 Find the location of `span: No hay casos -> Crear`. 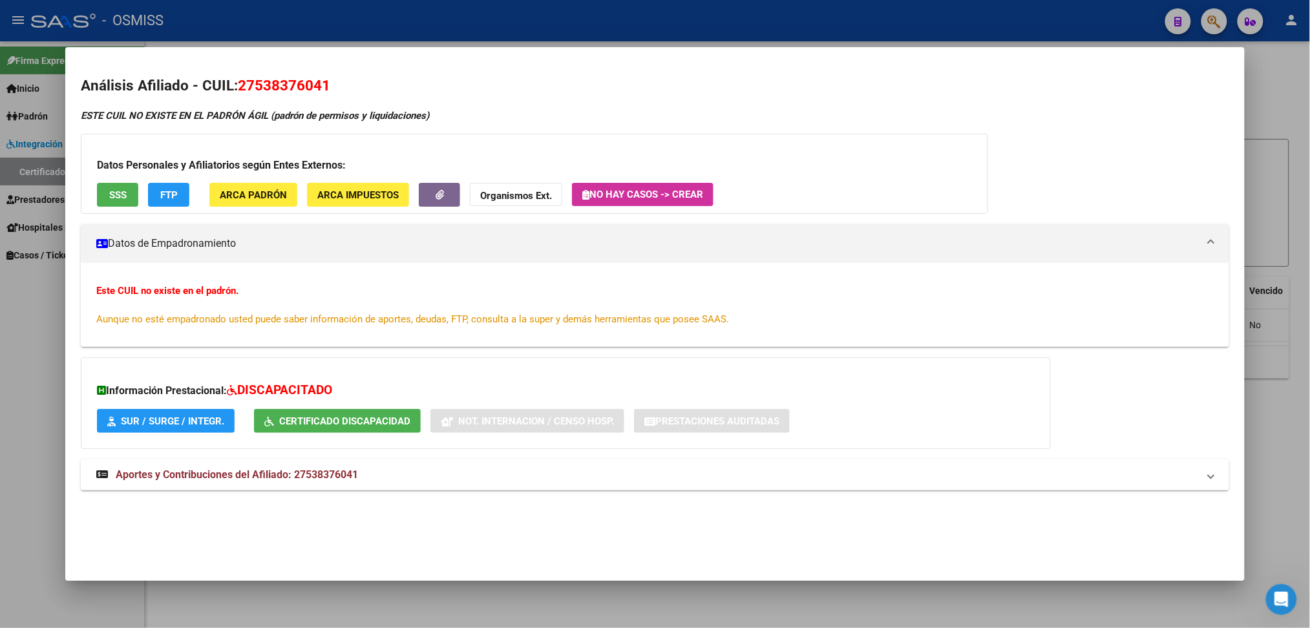

span: No hay casos -> Crear is located at coordinates (642, 194).